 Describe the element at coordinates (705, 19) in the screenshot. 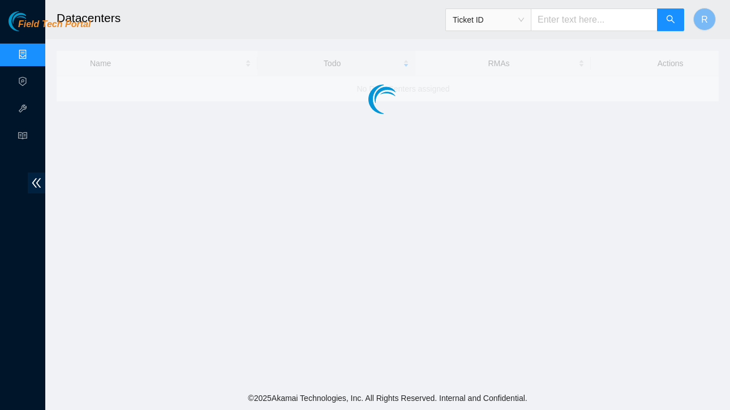

I see `button: R` at that location.